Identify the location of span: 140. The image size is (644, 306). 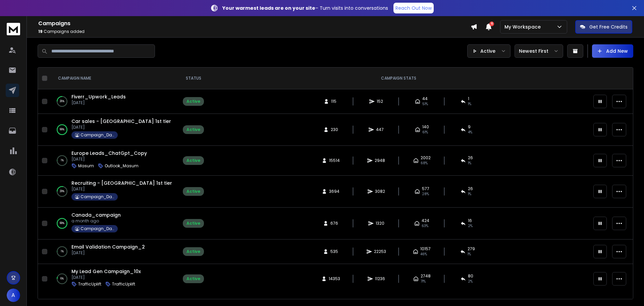
(426, 127).